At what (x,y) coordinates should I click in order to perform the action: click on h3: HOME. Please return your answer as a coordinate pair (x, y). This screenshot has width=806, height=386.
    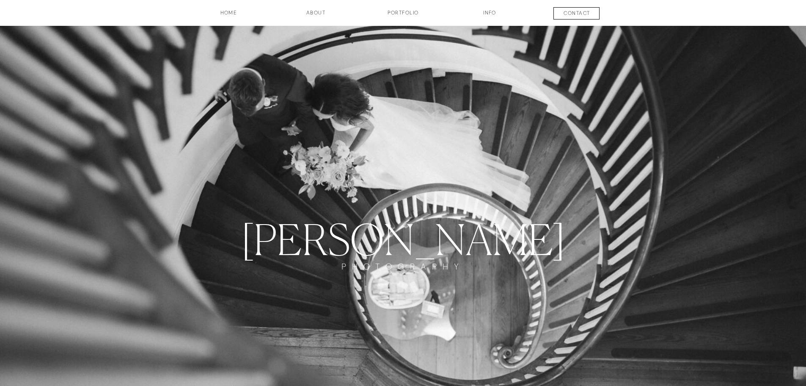
    Looking at the image, I should click on (229, 16).